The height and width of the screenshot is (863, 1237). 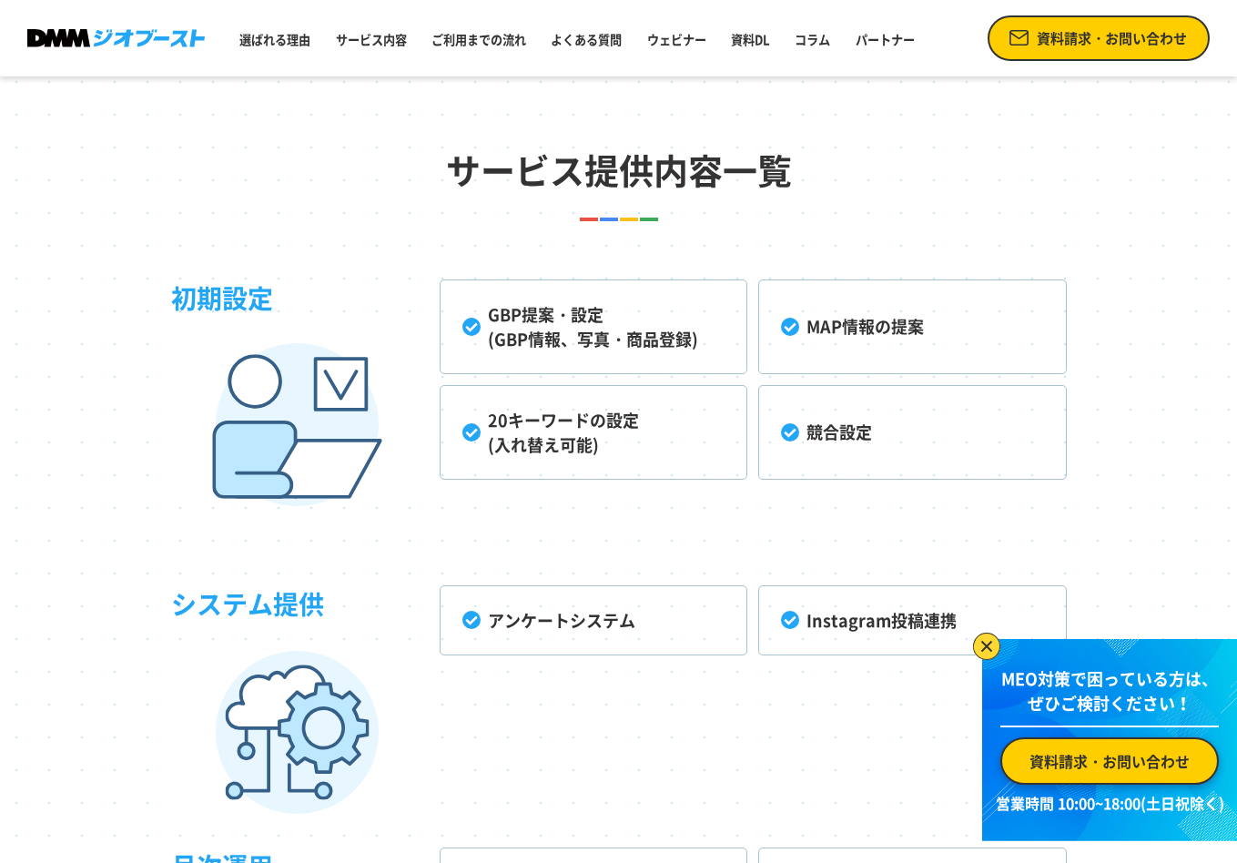 I want to click on img: DMMジオブースト, so click(x=116, y=38).